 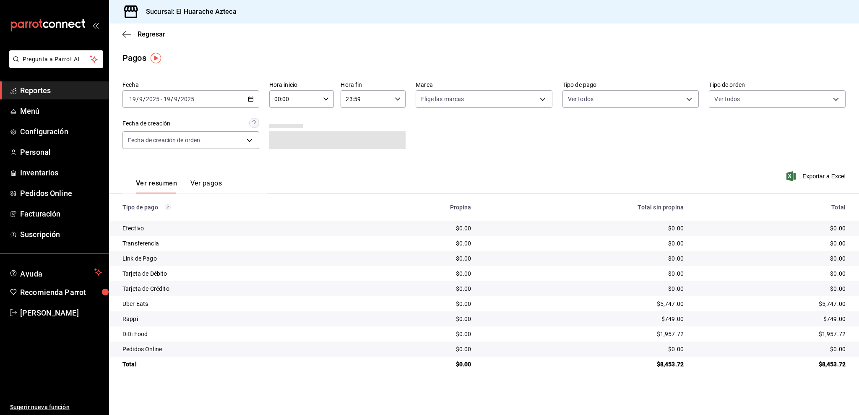 I want to click on button: Pregunta a Parrot AI, so click(x=56, y=59).